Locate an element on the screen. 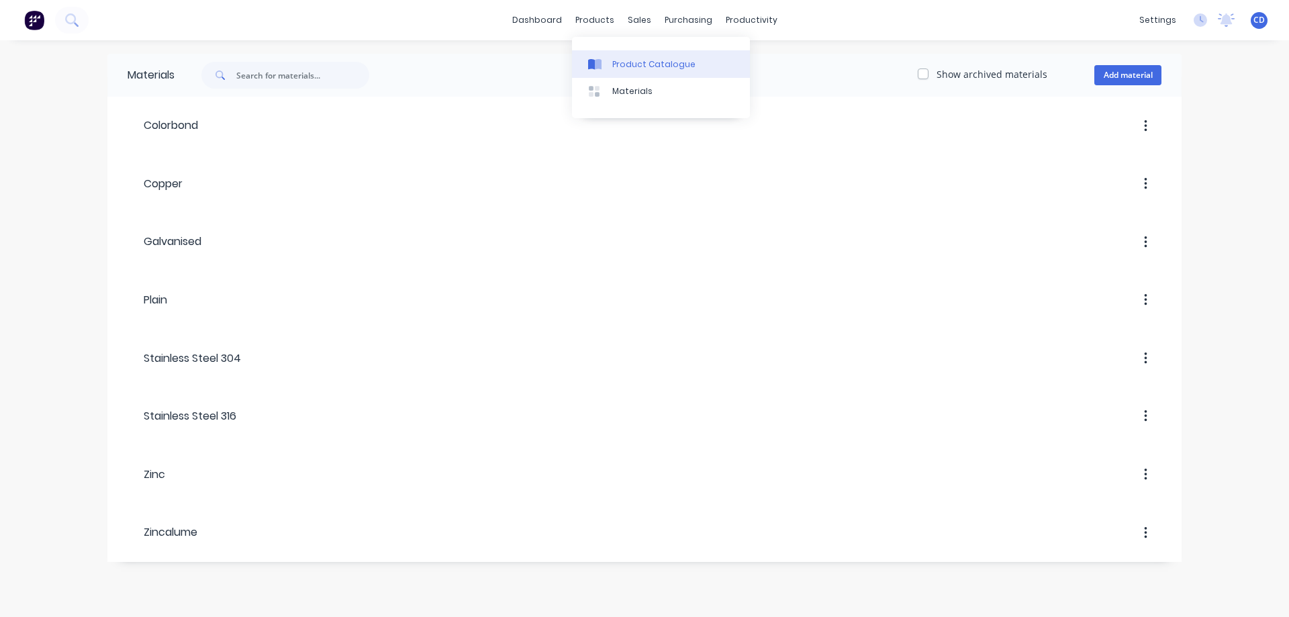 The image size is (1289, 617). input: Search for materials... is located at coordinates (303, 75).